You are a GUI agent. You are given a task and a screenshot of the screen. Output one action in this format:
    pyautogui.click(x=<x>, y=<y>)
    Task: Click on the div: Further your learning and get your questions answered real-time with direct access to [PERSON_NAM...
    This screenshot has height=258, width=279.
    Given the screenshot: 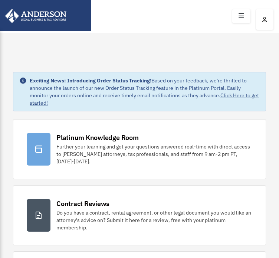 What is the action you would take?
    pyautogui.click(x=154, y=154)
    